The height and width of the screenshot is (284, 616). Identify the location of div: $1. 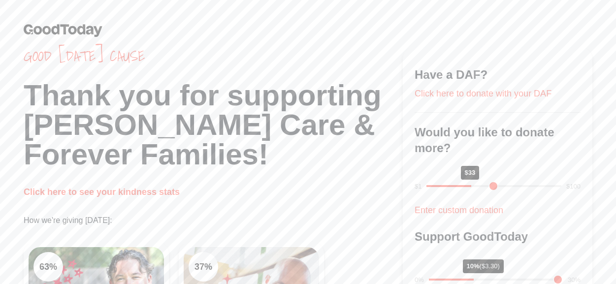
(418, 187).